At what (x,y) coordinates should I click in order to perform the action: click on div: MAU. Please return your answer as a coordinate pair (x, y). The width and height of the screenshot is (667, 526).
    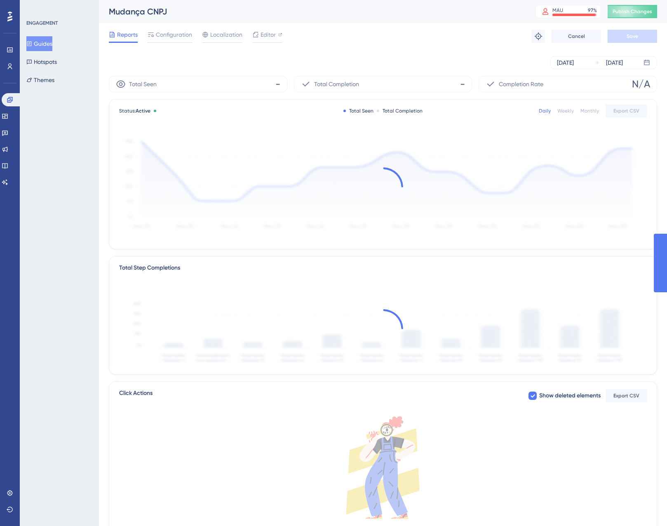
    Looking at the image, I should click on (558, 10).